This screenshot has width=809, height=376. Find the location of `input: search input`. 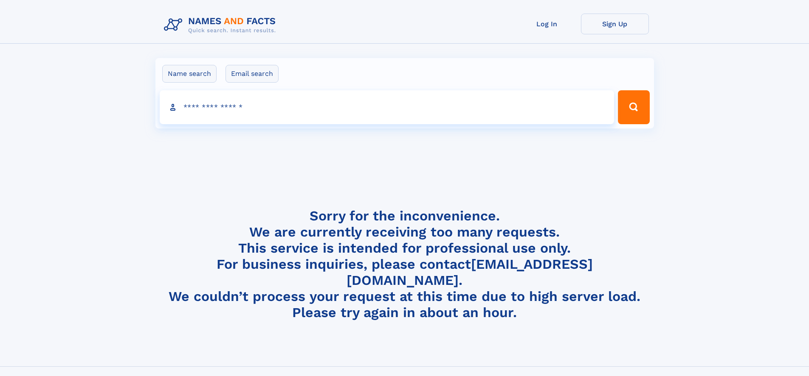

input: search input is located at coordinates (387, 107).